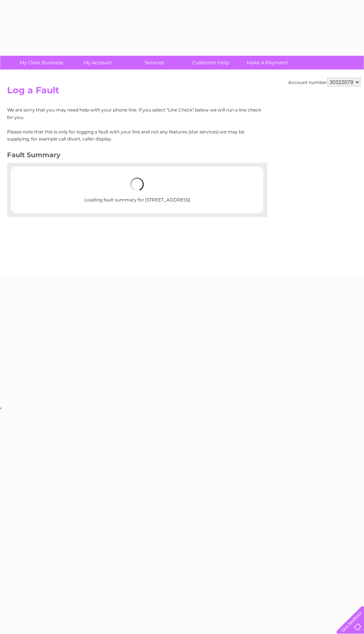 Image resolution: width=364 pixels, height=634 pixels. Describe the element at coordinates (267, 62) in the screenshot. I see `a: Make A Payment` at that location.